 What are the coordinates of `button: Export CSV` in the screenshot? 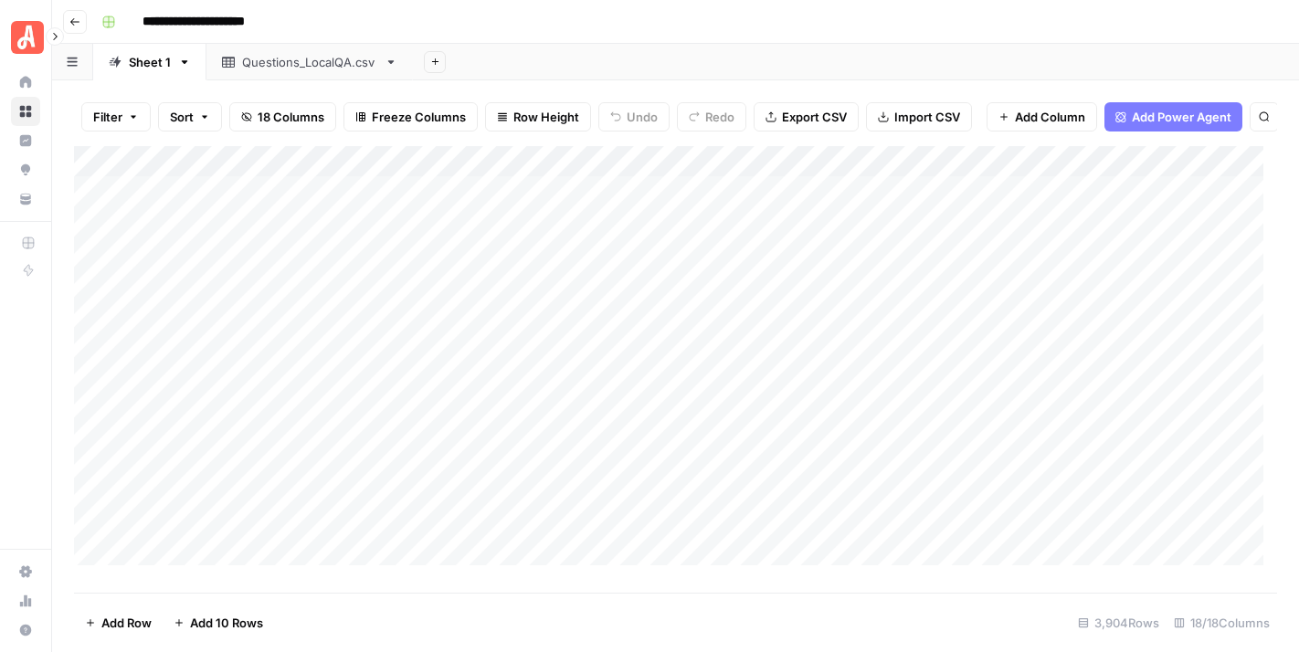 It's located at (806, 117).